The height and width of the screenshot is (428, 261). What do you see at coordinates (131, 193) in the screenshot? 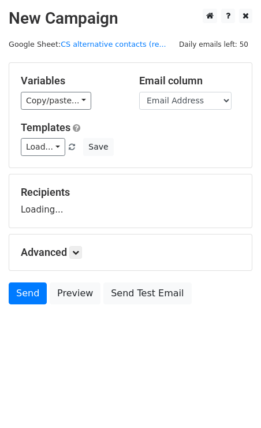
I see `h5: Recipients` at bounding box center [131, 193].